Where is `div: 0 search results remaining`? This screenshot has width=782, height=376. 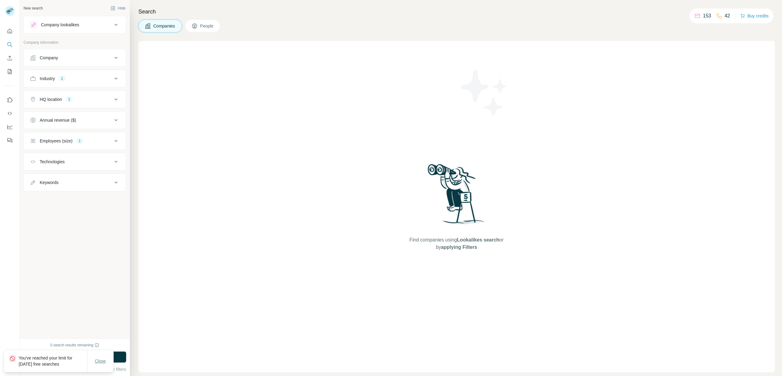
div: 0 search results remaining is located at coordinates (75, 345).